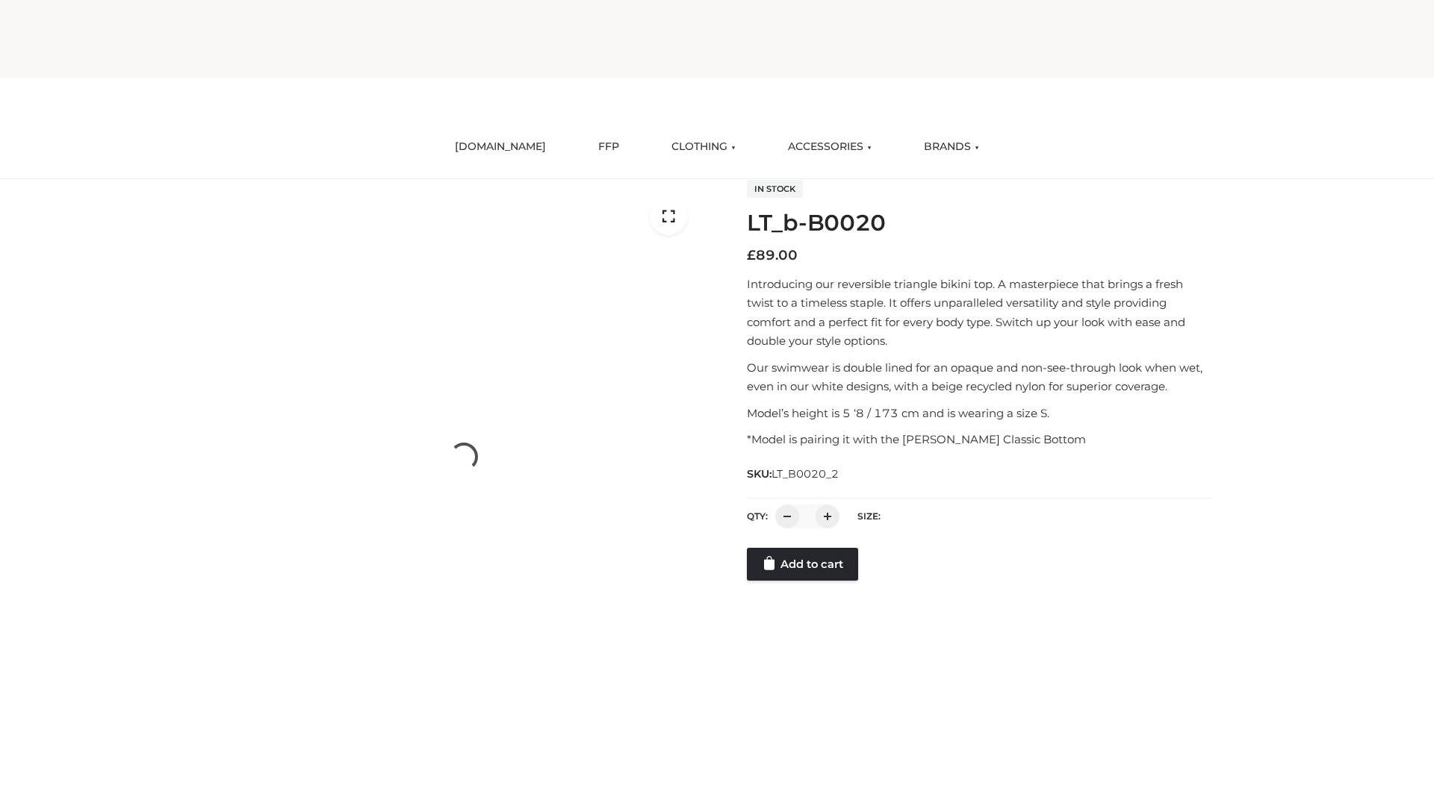 The image size is (1434, 806). I want to click on a: CLOTHING, so click(703, 147).